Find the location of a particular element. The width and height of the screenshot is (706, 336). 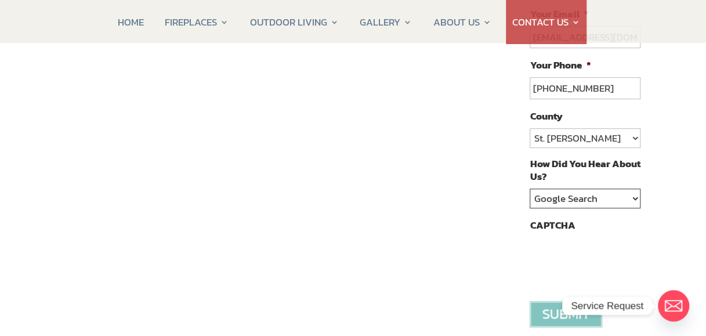

a: Email is located at coordinates (674, 306).